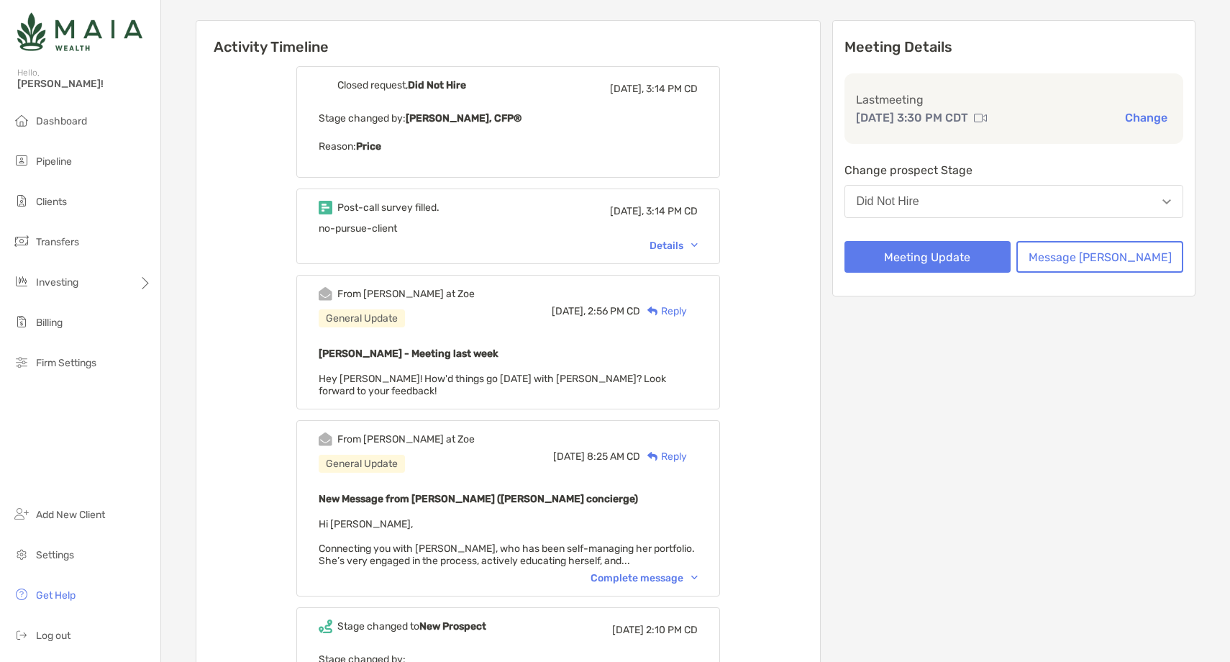 This screenshot has height=662, width=1230. I want to click on div: Closed request,, so click(401, 85).